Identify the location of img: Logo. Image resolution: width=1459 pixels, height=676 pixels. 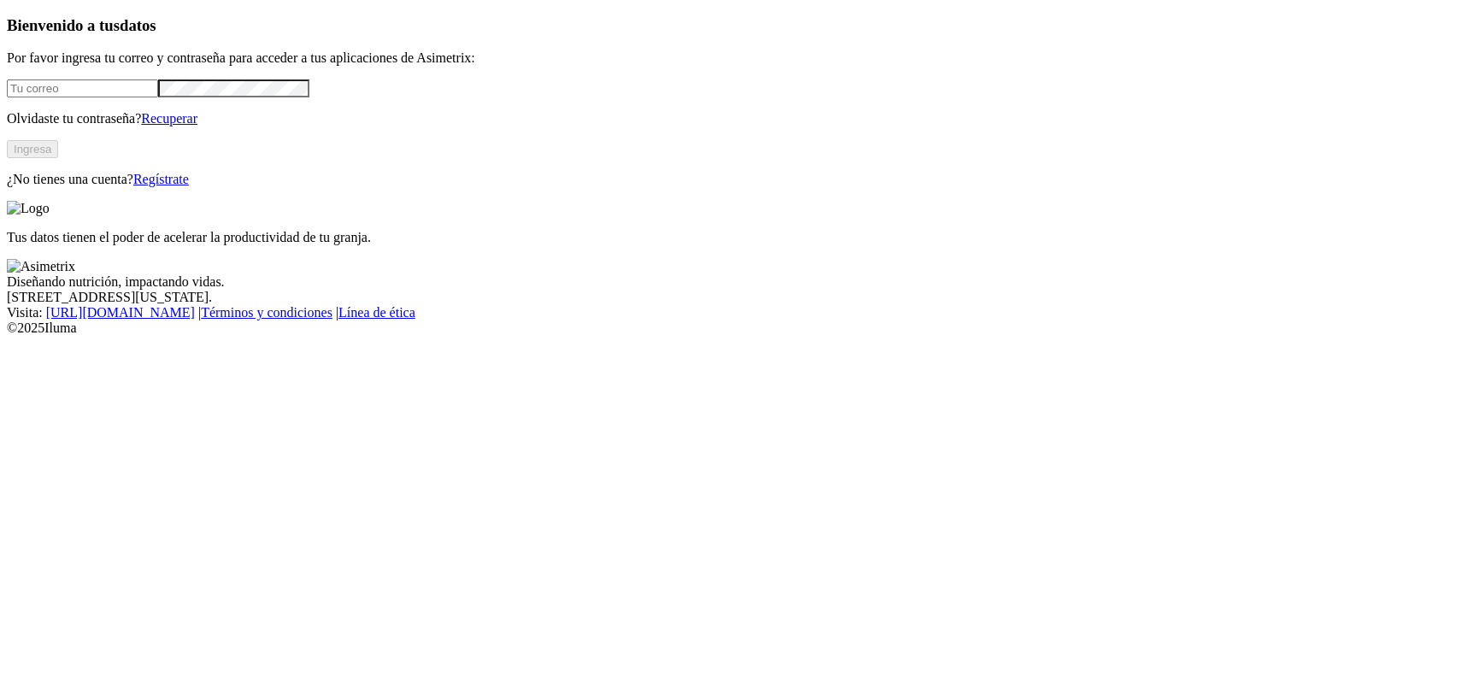
(28, 209).